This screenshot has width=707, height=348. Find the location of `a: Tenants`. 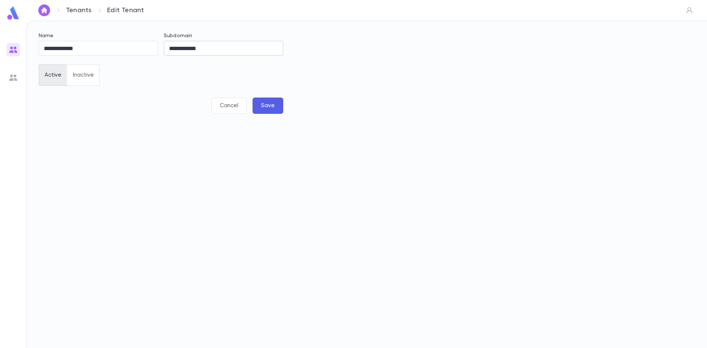

a: Tenants is located at coordinates (78, 10).